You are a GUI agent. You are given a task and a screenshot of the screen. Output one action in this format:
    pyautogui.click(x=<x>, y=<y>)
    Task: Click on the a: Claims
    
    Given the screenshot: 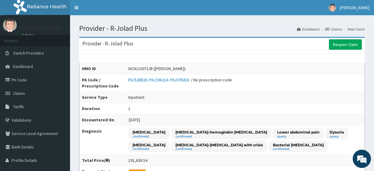 What is the action you would take?
    pyautogui.click(x=333, y=29)
    